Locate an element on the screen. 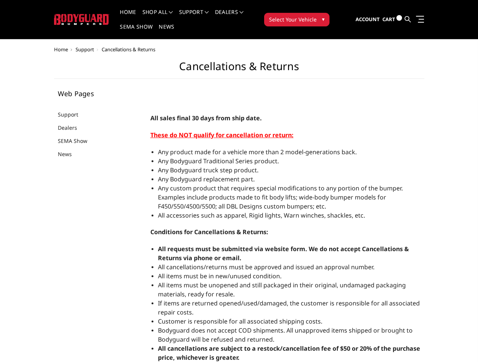 The height and width of the screenshot is (362, 478). span: Bodyguard does not accept COD shipments. All unapproved items shipped or brought to Bodyguard wil... is located at coordinates (285, 335).